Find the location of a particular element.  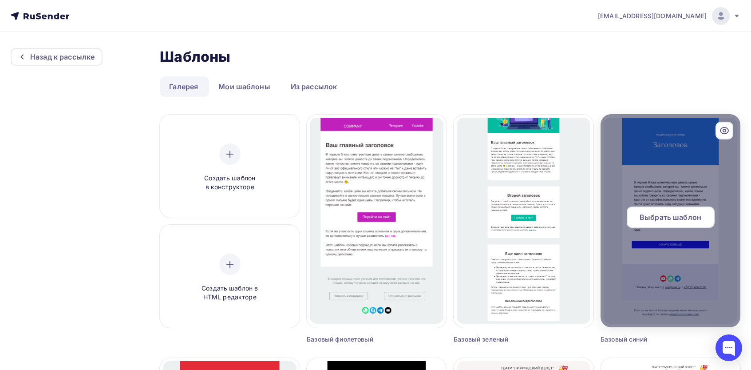

div: Базовый синий is located at coordinates (653, 339).